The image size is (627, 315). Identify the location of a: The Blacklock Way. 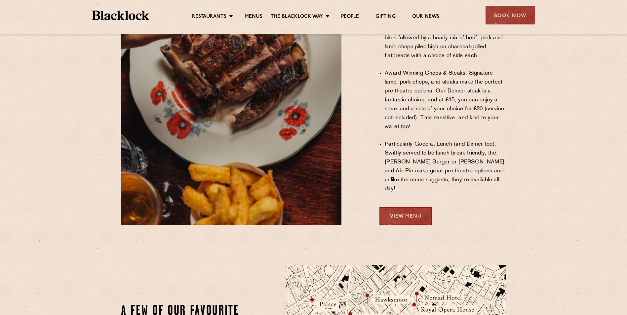
(297, 17).